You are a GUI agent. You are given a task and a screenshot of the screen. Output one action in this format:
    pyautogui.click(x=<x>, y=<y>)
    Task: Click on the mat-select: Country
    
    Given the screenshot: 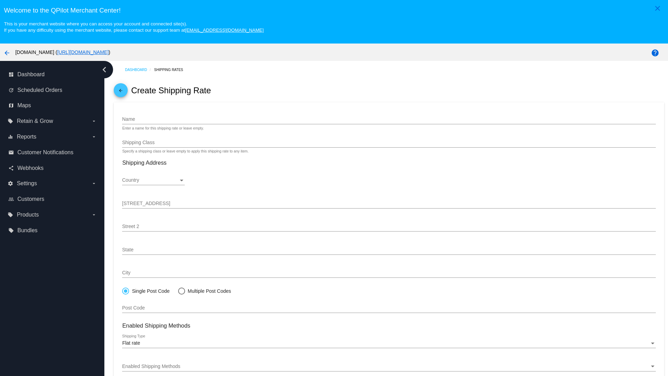 What is the action you would take?
    pyautogui.click(x=153, y=180)
    